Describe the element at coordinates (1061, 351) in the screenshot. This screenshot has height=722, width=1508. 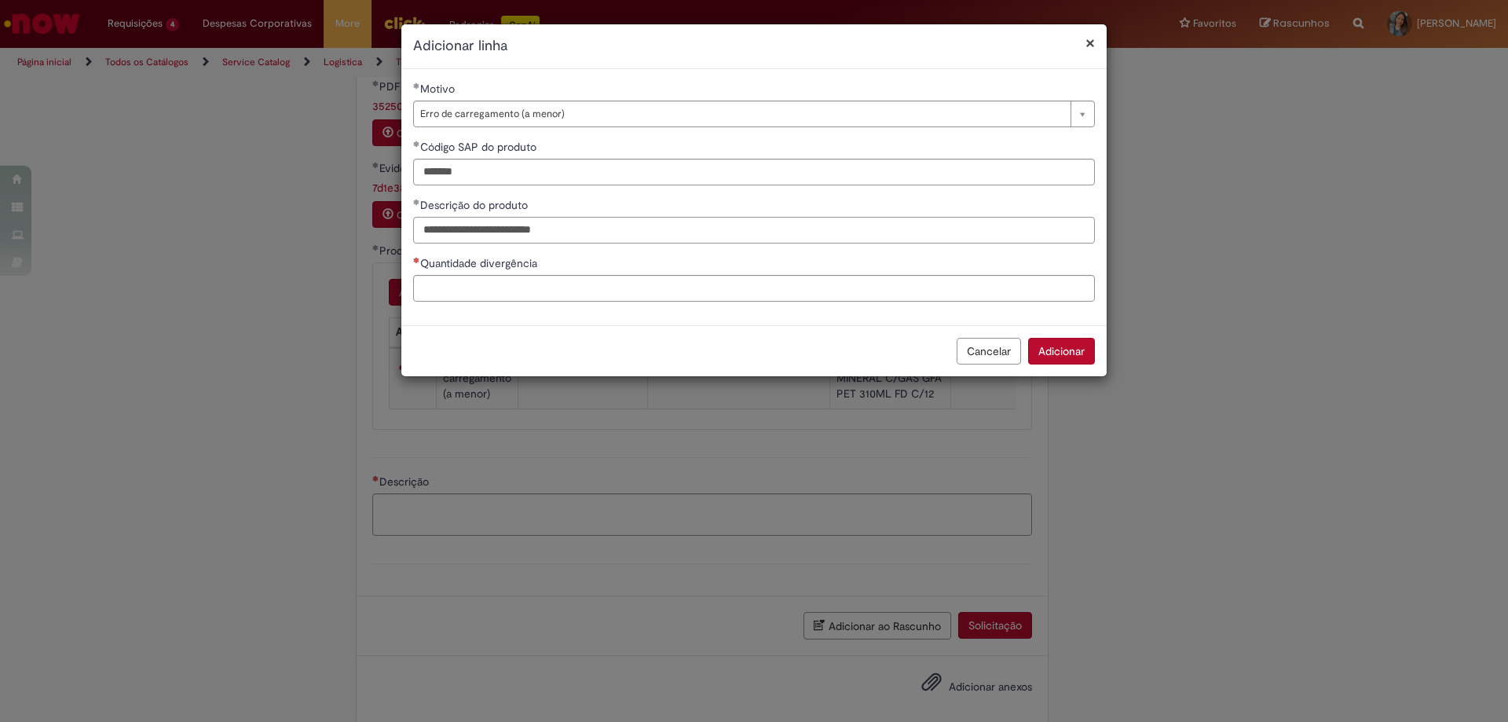
I see `button: Adicionar` at that location.